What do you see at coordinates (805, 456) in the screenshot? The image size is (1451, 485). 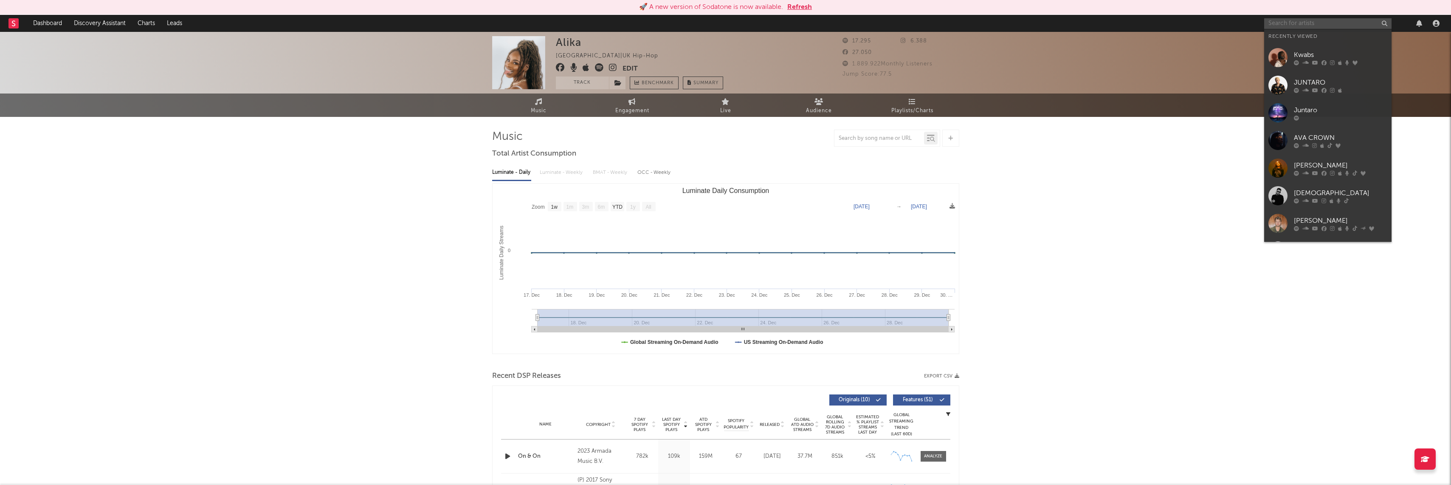 I see `div: 37.7M` at bounding box center [805, 456].